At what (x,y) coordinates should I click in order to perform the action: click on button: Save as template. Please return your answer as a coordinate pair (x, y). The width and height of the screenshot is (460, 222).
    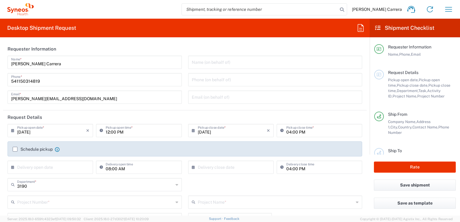
    Looking at the image, I should click on (414, 203).